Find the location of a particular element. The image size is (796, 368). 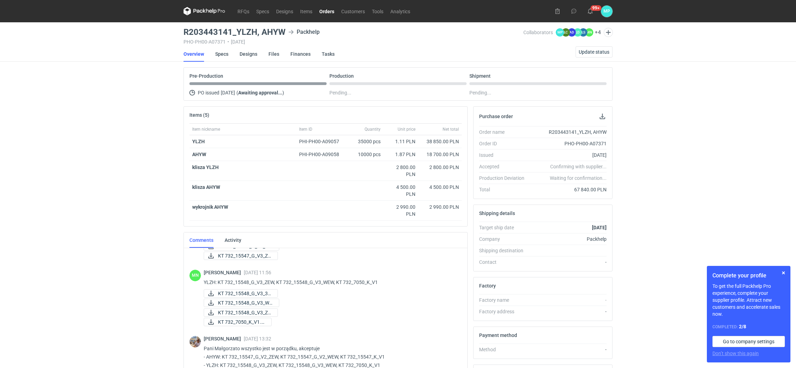

button: Download PO is located at coordinates (602, 116).